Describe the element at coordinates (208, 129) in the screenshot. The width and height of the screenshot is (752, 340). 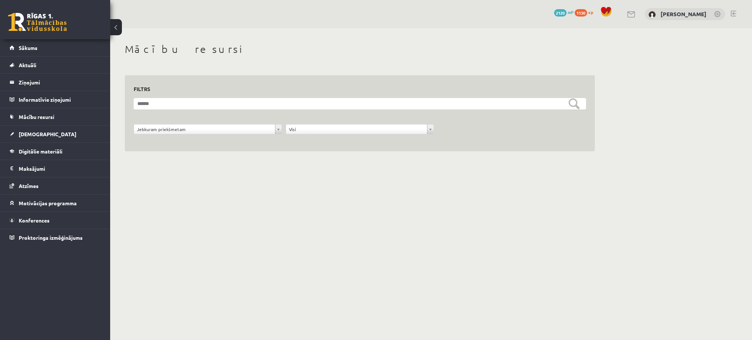
I see `a: Jebkuram priekšmetam` at that location.